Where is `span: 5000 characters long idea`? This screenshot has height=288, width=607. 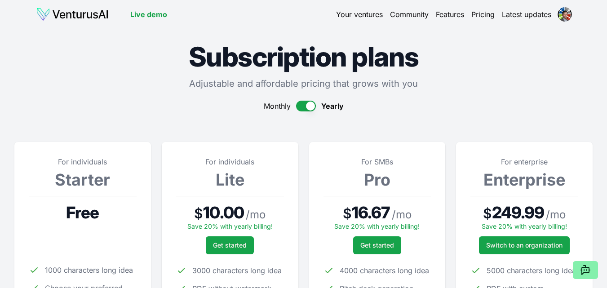
span: 5000 characters long idea is located at coordinates (531, 271).